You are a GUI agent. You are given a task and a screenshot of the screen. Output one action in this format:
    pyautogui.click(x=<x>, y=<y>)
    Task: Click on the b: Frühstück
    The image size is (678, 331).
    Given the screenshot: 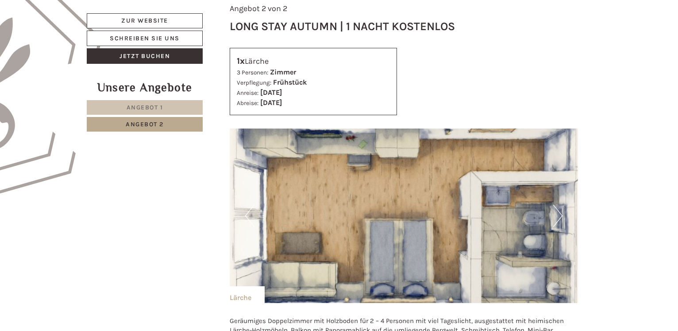 What is the action you would take?
    pyautogui.click(x=290, y=82)
    